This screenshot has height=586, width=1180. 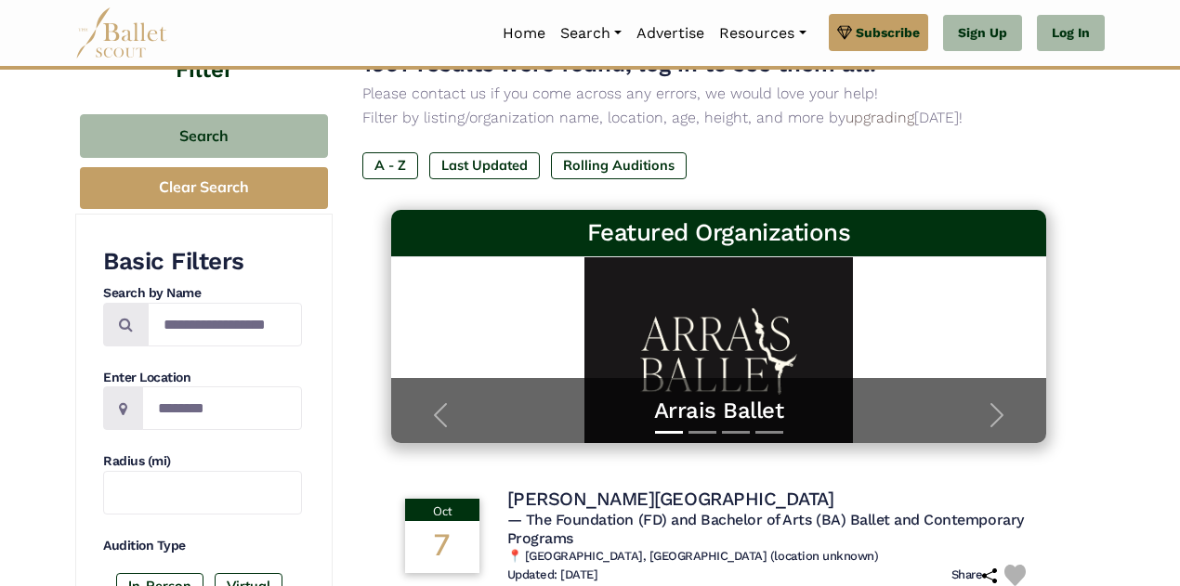 I want to click on a: Home, so click(x=524, y=33).